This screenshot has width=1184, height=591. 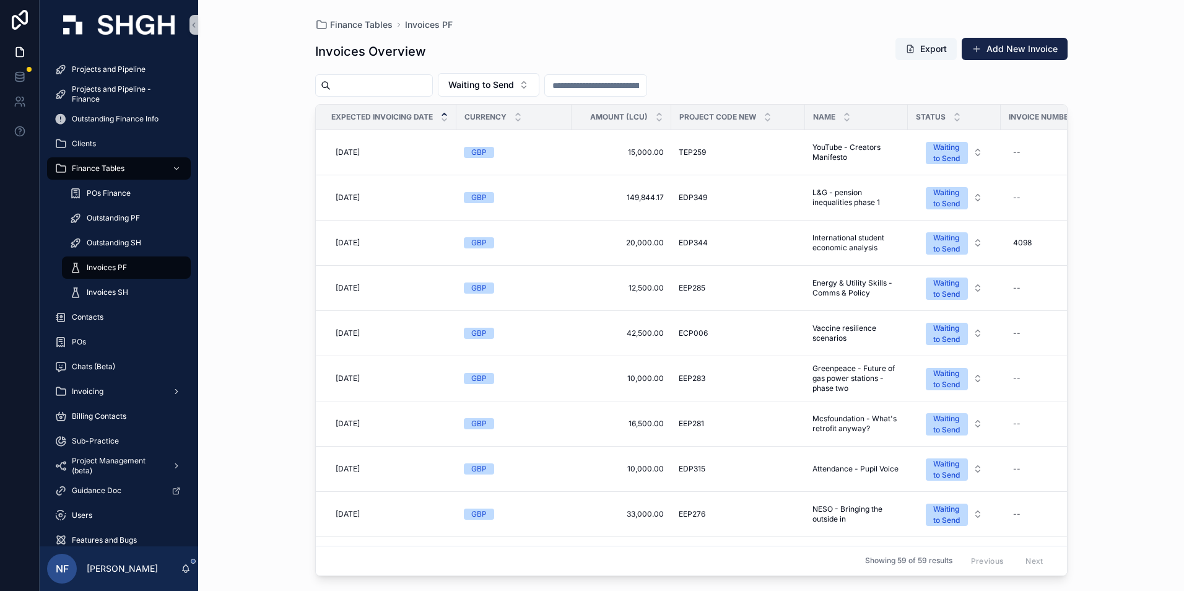 What do you see at coordinates (107, 292) in the screenshot?
I see `span: Invoices SH` at bounding box center [107, 292].